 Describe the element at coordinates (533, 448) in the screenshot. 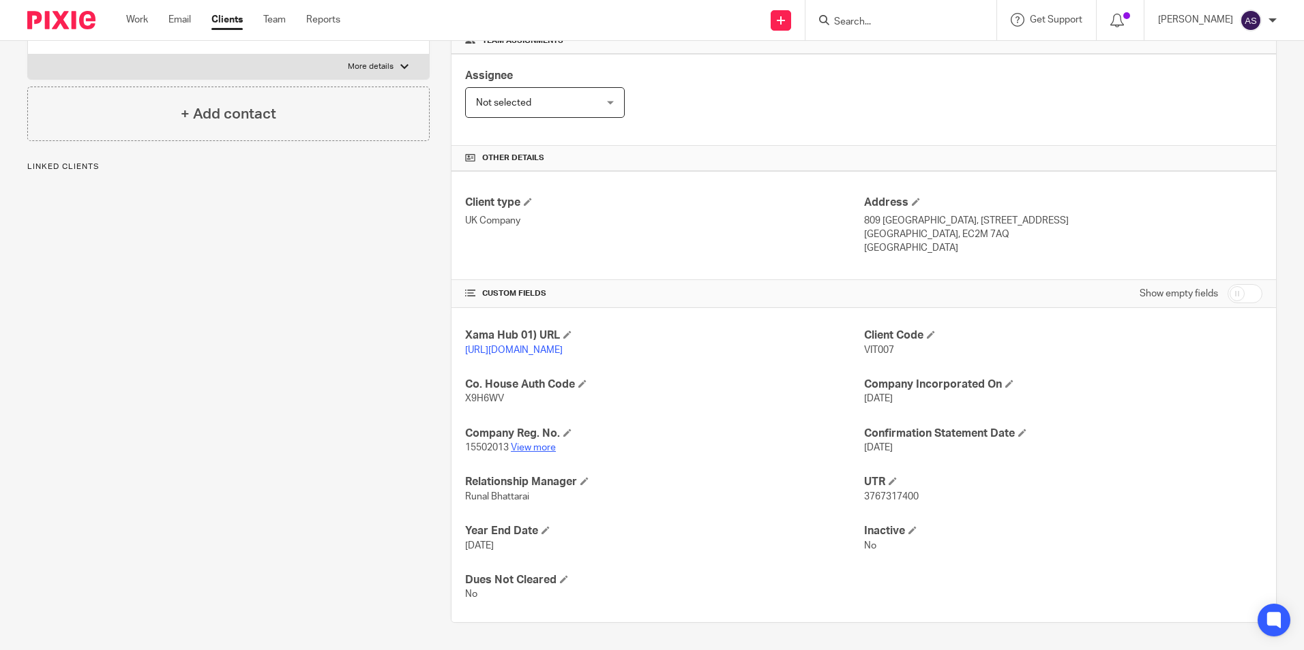

I see `a: View more` at that location.